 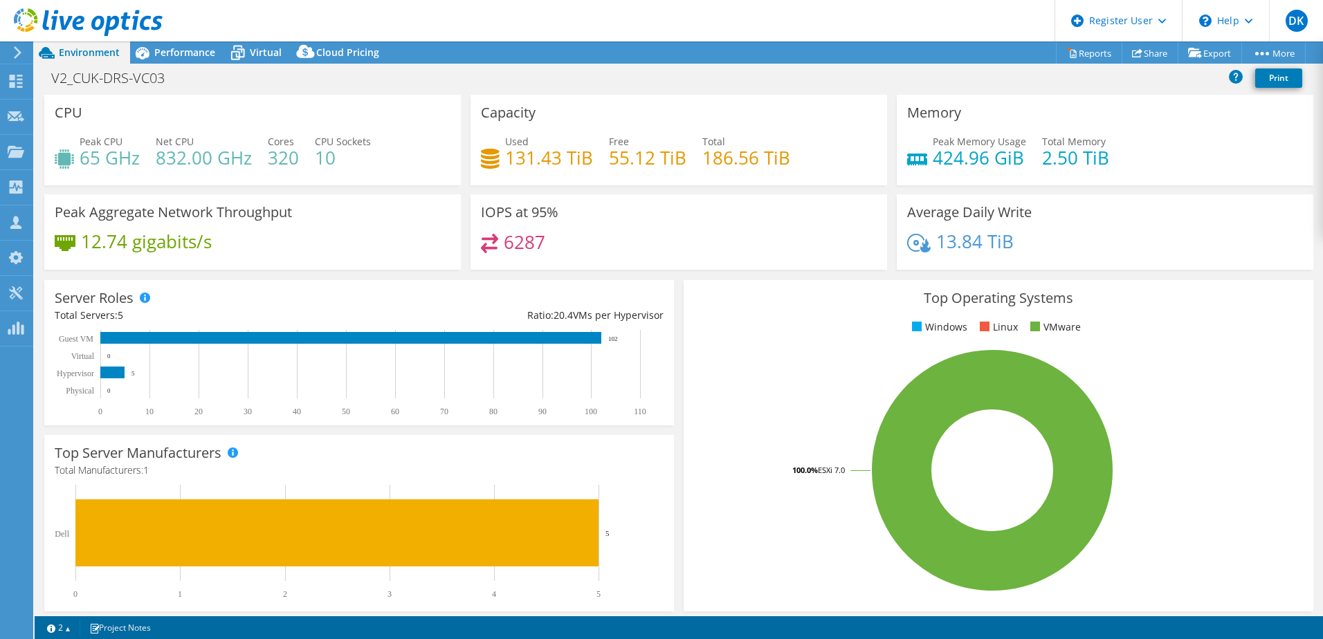 I want to click on span: Virtual, so click(x=266, y=52).